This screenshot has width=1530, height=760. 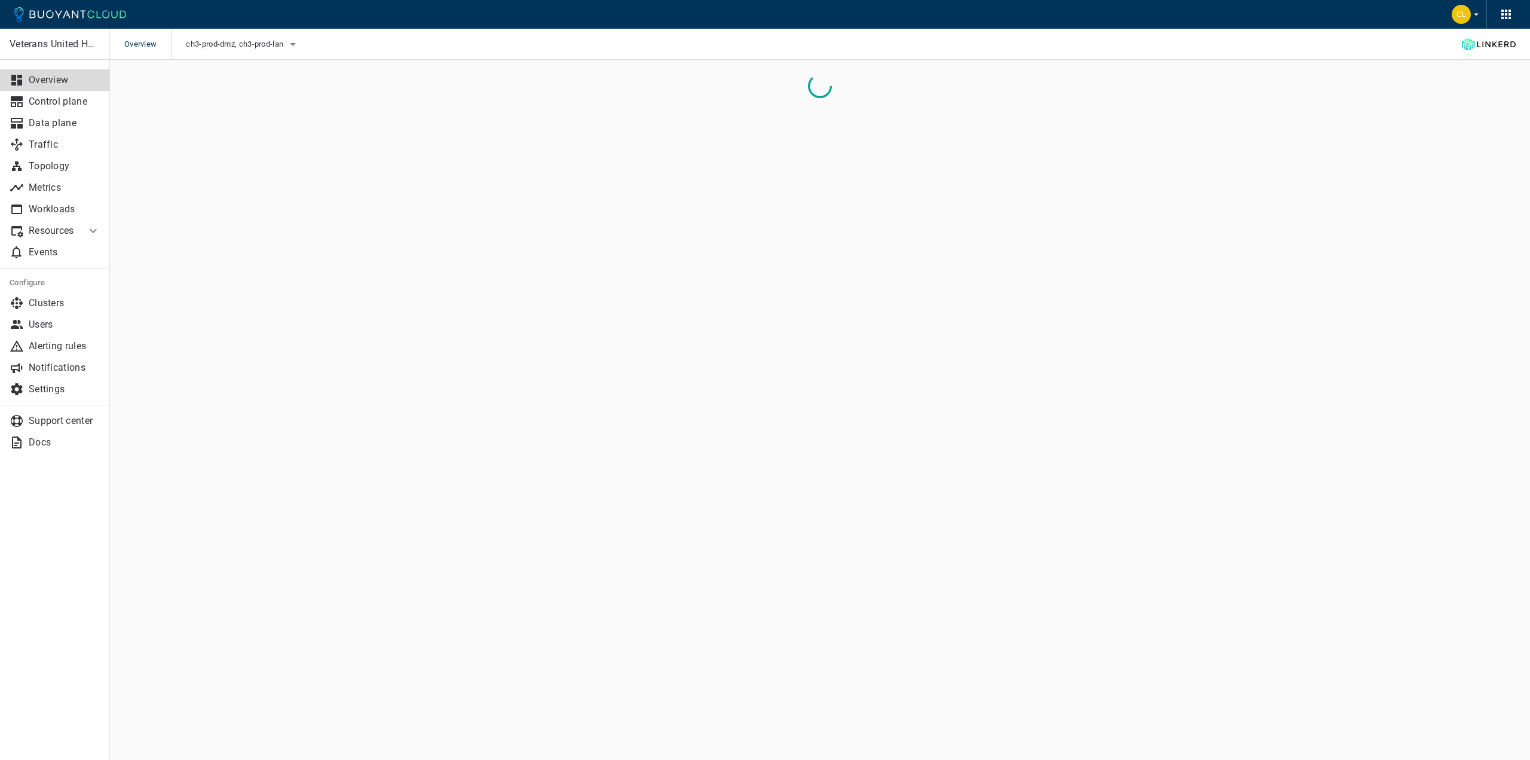 I want to click on p: Notifications, so click(x=65, y=368).